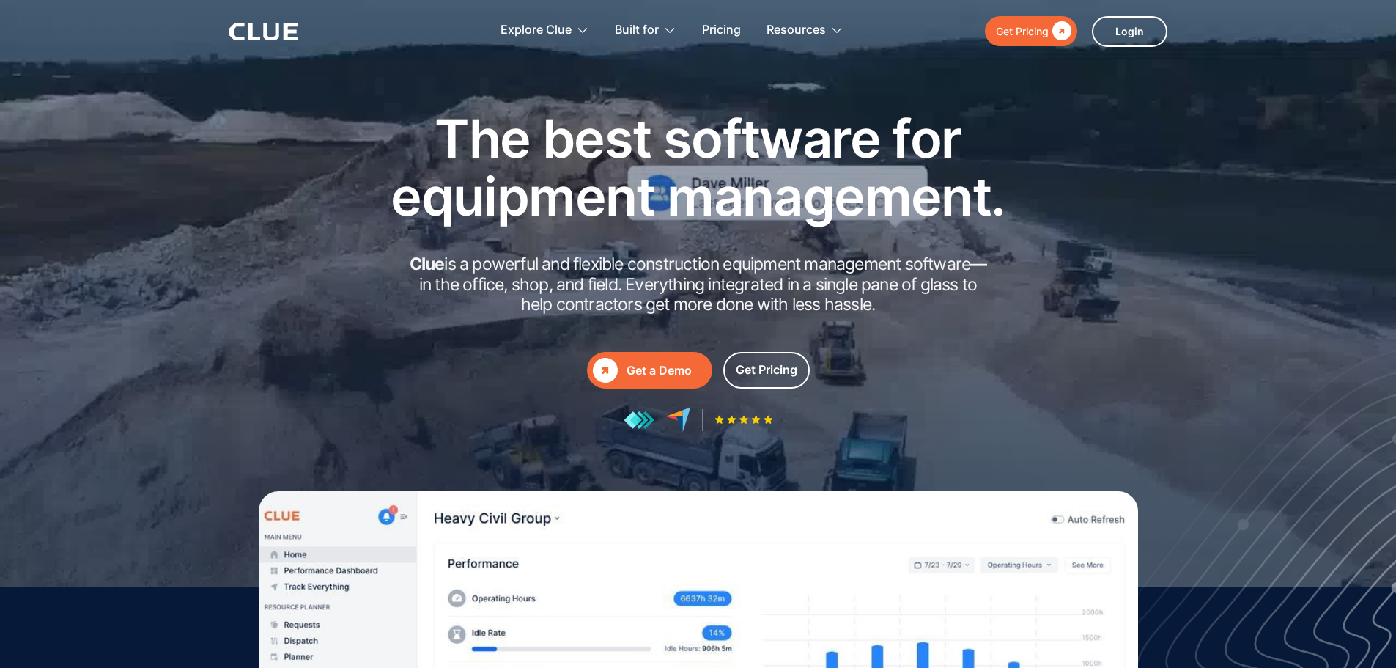 The height and width of the screenshot is (668, 1396). Describe the element at coordinates (666, 370) in the screenshot. I see `div: Get a Demo` at that location.